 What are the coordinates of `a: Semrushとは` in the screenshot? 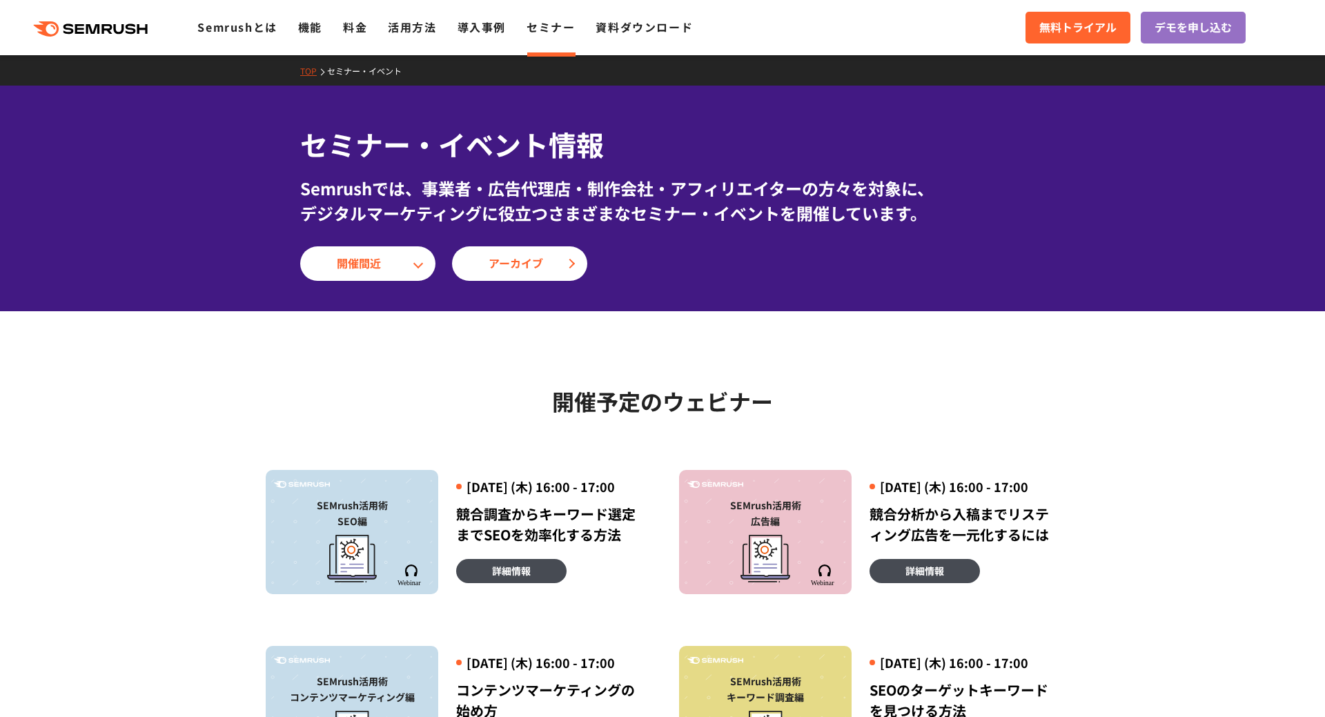 It's located at (237, 27).